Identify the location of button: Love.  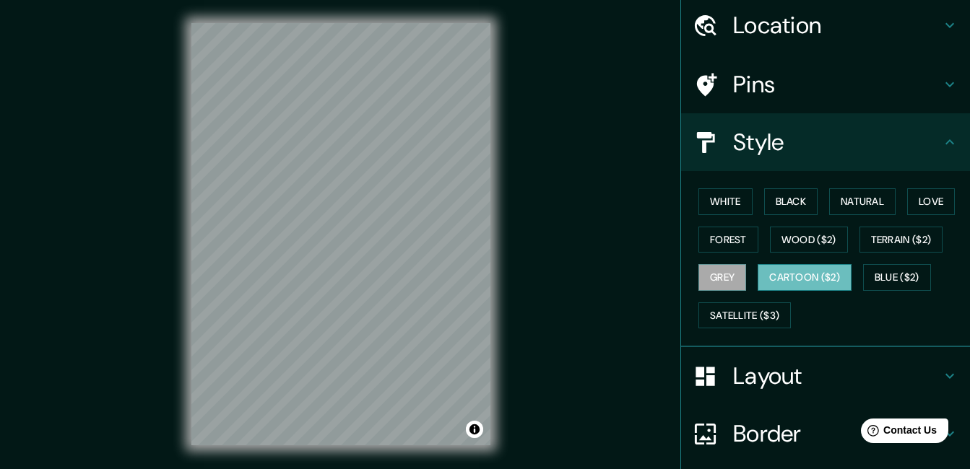
(931, 201).